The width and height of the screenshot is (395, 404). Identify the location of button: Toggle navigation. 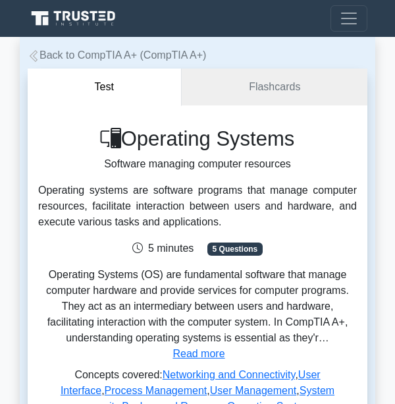
(349, 18).